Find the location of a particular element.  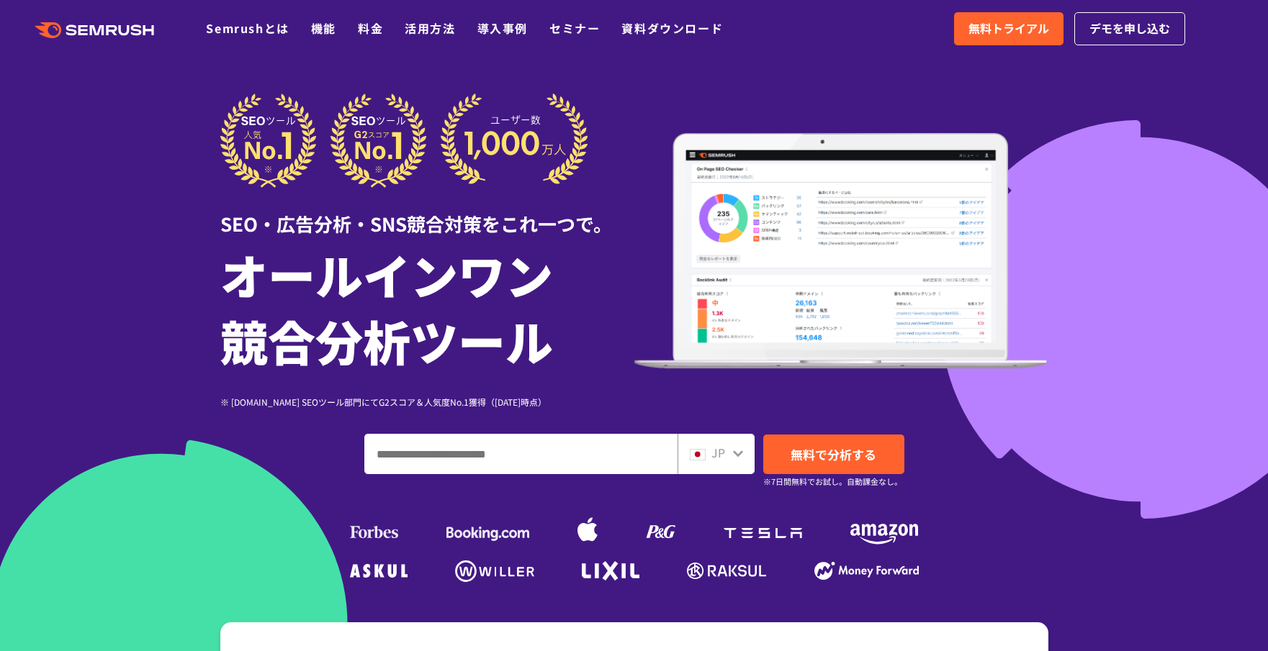

a: 機能 is located at coordinates (323, 28).